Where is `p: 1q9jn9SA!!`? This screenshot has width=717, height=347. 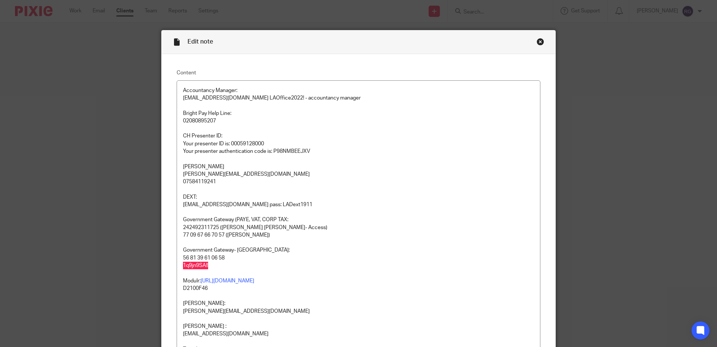
p: 1q9jn9SA!! is located at coordinates (359, 265).